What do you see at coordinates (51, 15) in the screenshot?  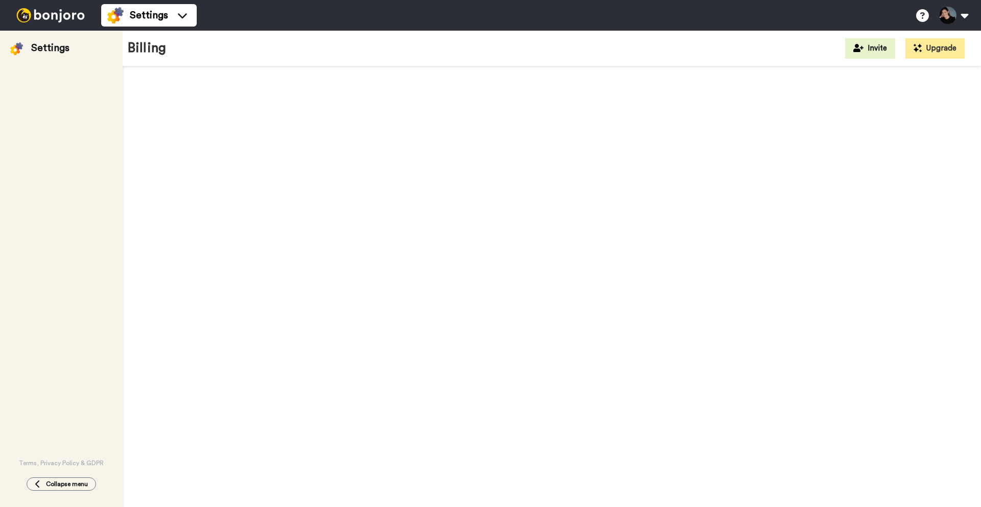 I see `img: bj-logo-header-white.svg` at bounding box center [51, 15].